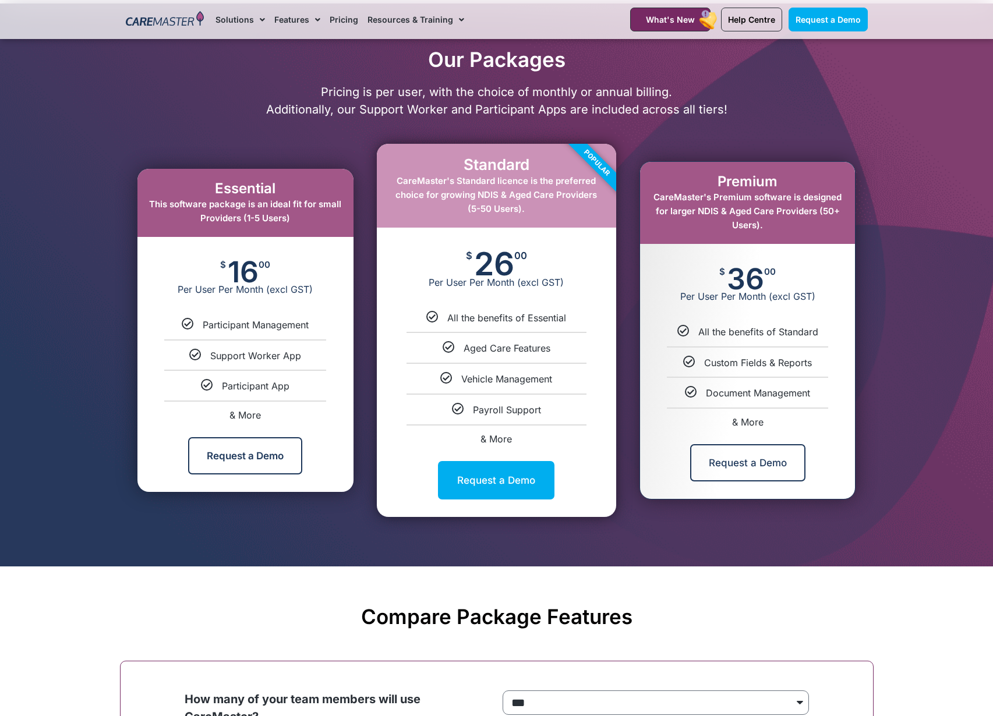 This screenshot has height=716, width=993. I want to click on h2: Standard, so click(496, 164).